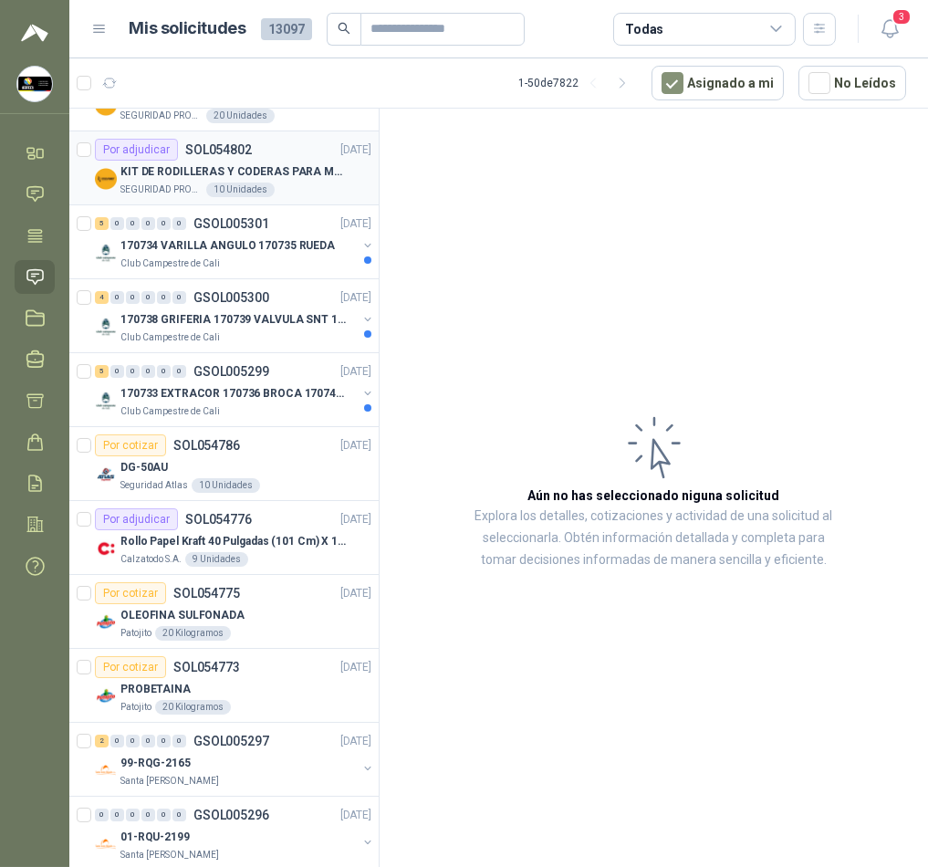 This screenshot has width=928, height=867. What do you see at coordinates (231, 224) in the screenshot?
I see `p: GSOL005301` at bounding box center [231, 224].